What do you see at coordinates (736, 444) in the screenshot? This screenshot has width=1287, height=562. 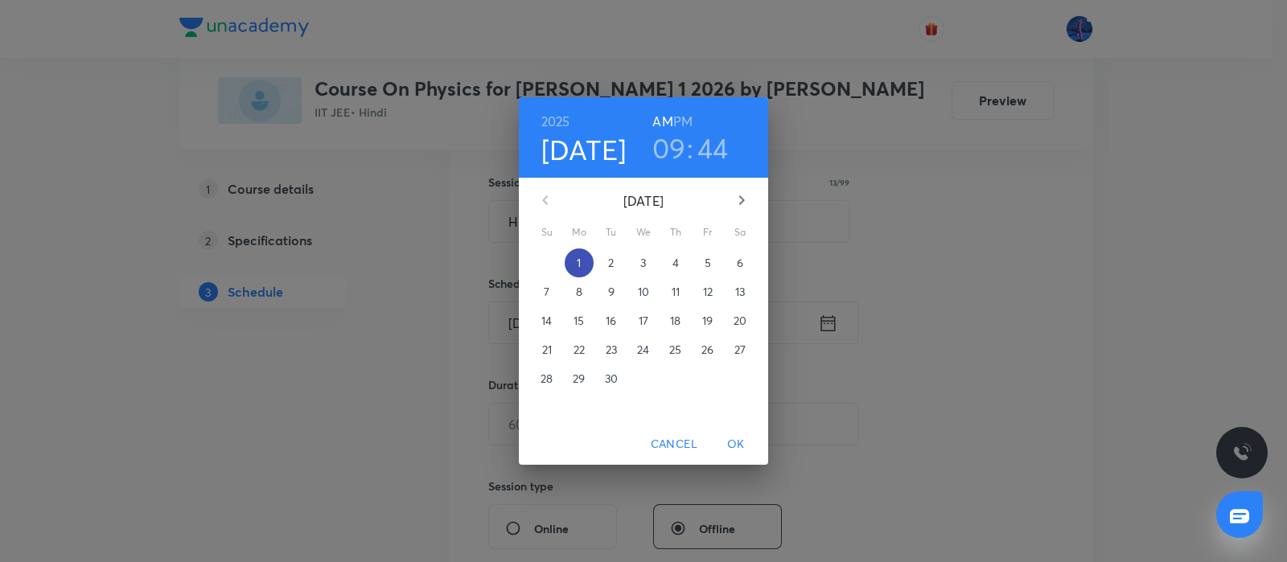 I see `span: OK` at bounding box center [736, 444].